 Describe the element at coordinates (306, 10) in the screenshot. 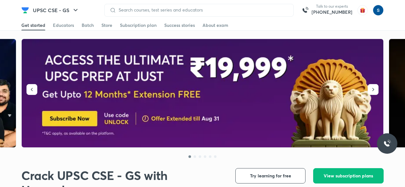

I see `img: call-us` at that location.